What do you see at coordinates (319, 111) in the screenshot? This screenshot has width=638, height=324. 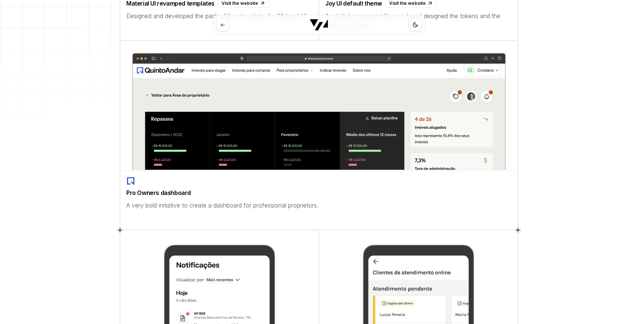 I see `img: Project` at bounding box center [319, 111].